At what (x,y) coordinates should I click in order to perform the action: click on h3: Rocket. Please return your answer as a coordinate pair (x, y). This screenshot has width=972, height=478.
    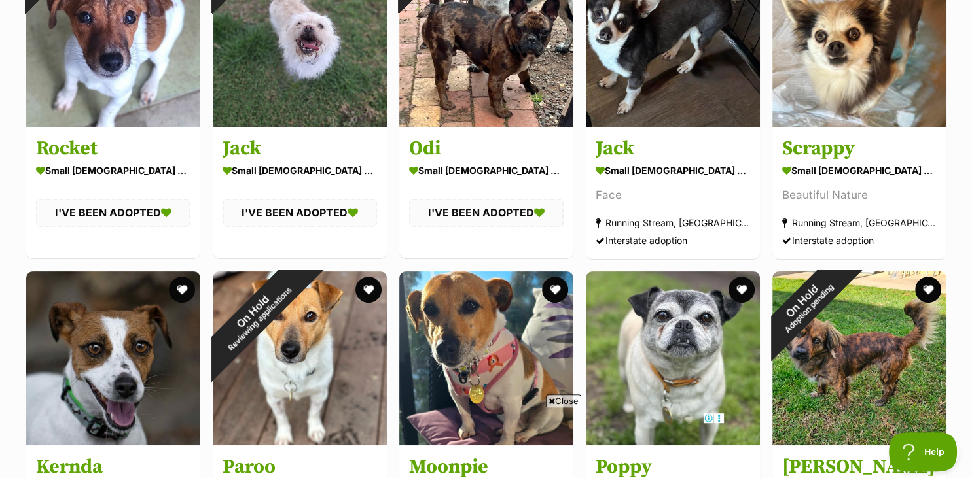
    Looking at the image, I should click on (113, 149).